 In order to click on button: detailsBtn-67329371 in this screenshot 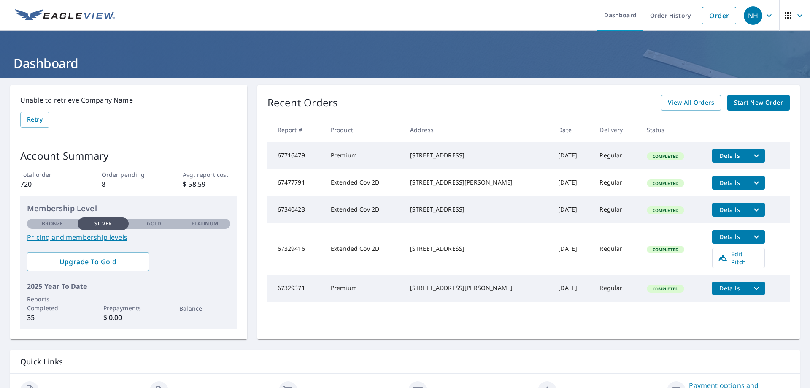, I will do `click(730, 288)`.